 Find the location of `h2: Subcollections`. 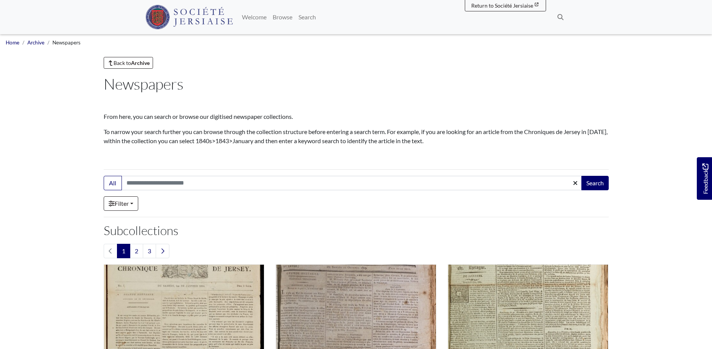

h2: Subcollections is located at coordinates (356, 230).